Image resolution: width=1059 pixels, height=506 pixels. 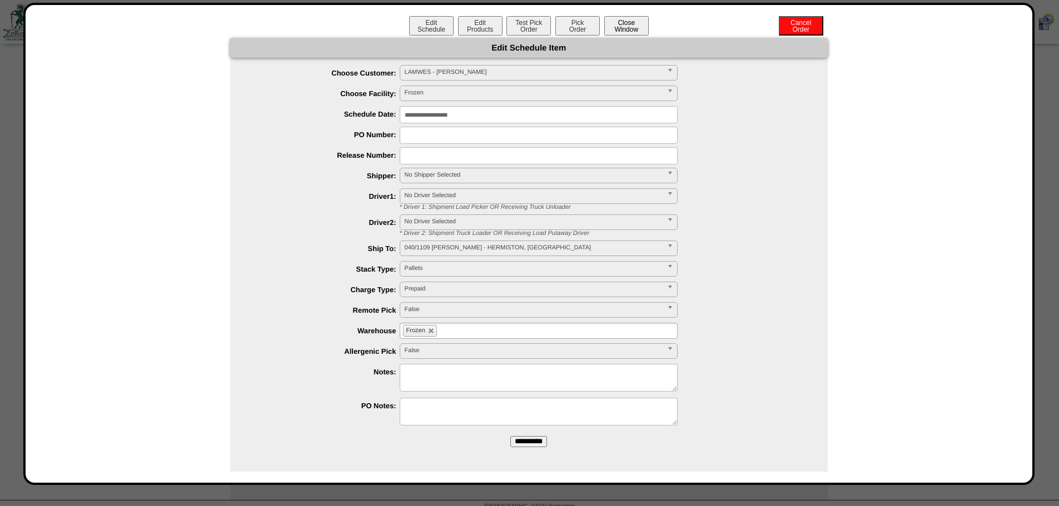 I want to click on label: Schedule Date:, so click(x=326, y=114).